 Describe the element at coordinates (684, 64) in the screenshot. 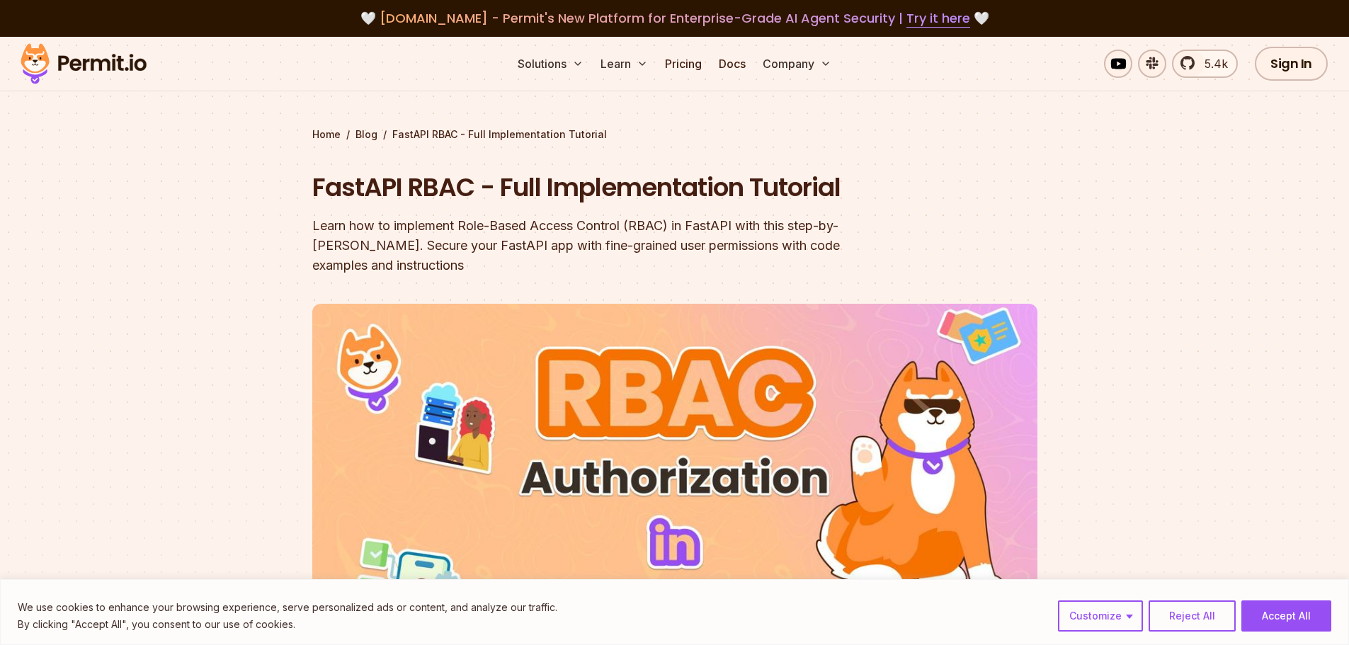

I see `a: Pricing` at that location.